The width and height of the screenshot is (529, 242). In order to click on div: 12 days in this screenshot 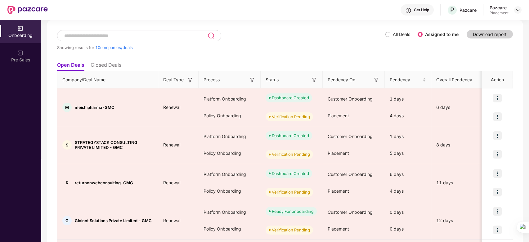, I will do `click(458, 221)`.